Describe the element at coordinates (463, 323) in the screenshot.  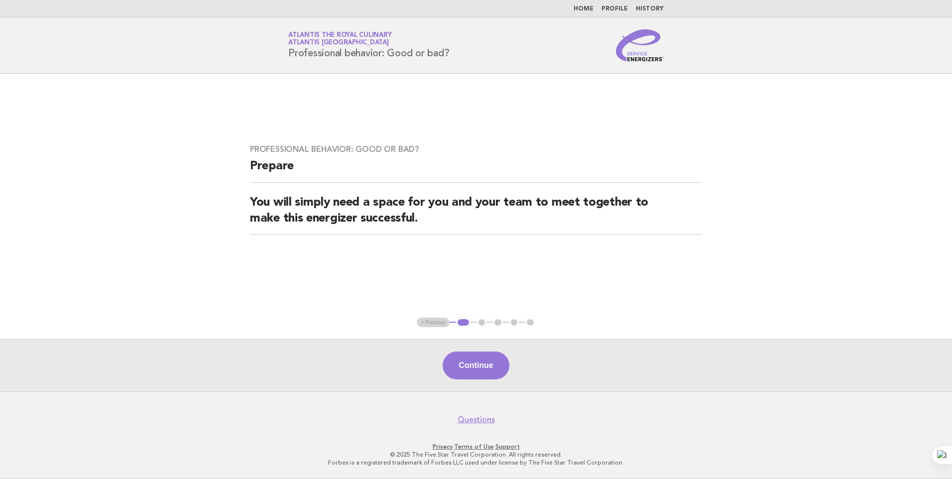
I see `button: 1` at that location.